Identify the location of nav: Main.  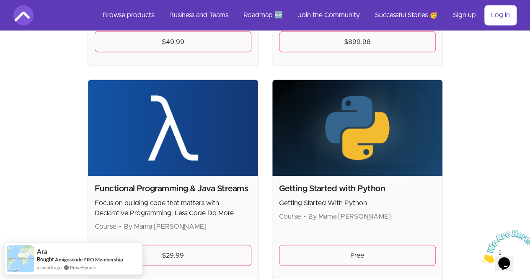
(306, 15).